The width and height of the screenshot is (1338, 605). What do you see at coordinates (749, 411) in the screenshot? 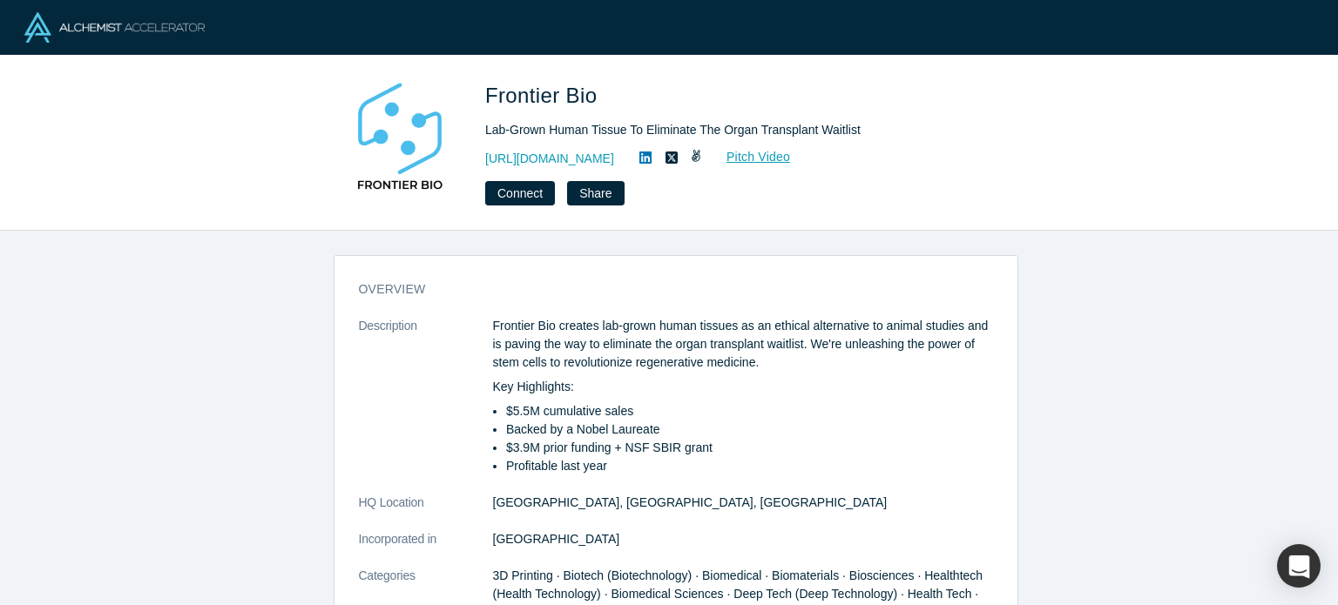
I see `li: $5.5M cumulative sales` at bounding box center [749, 411].